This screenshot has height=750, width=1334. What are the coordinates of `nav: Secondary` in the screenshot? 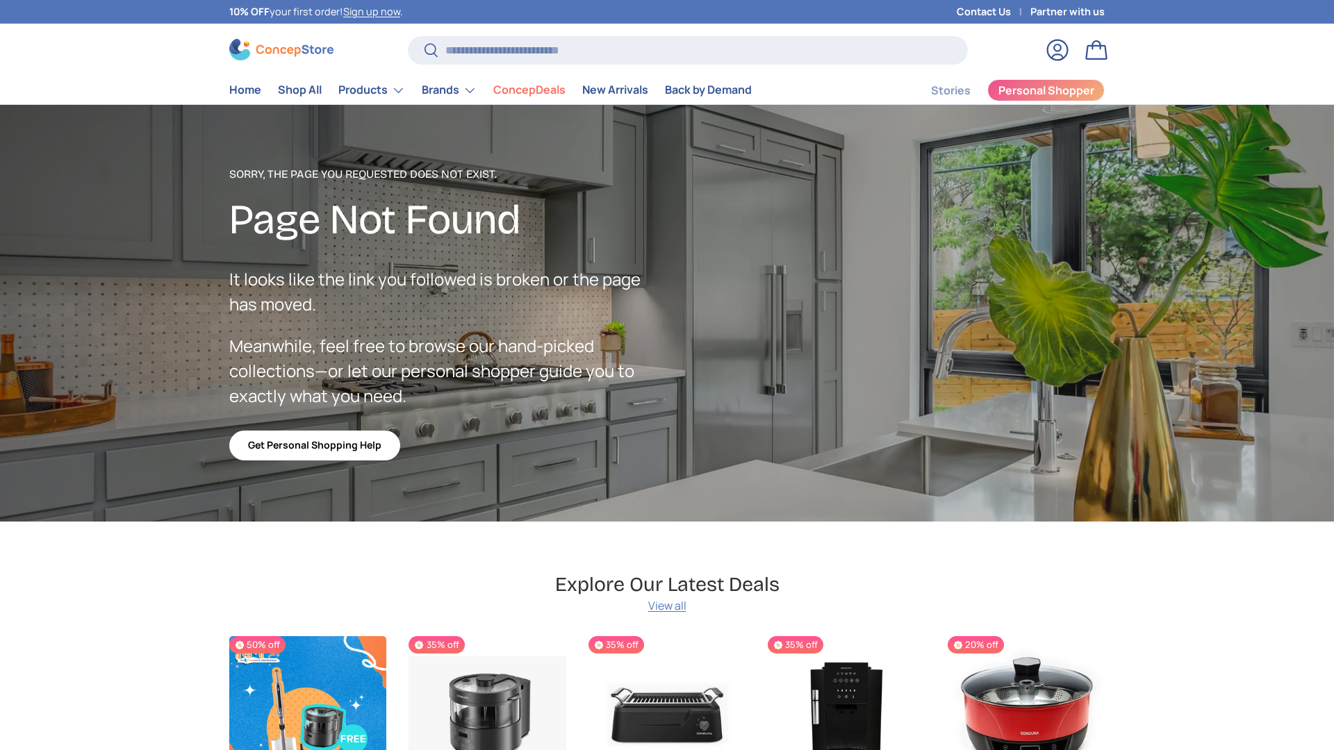 It's located at (1001, 90).